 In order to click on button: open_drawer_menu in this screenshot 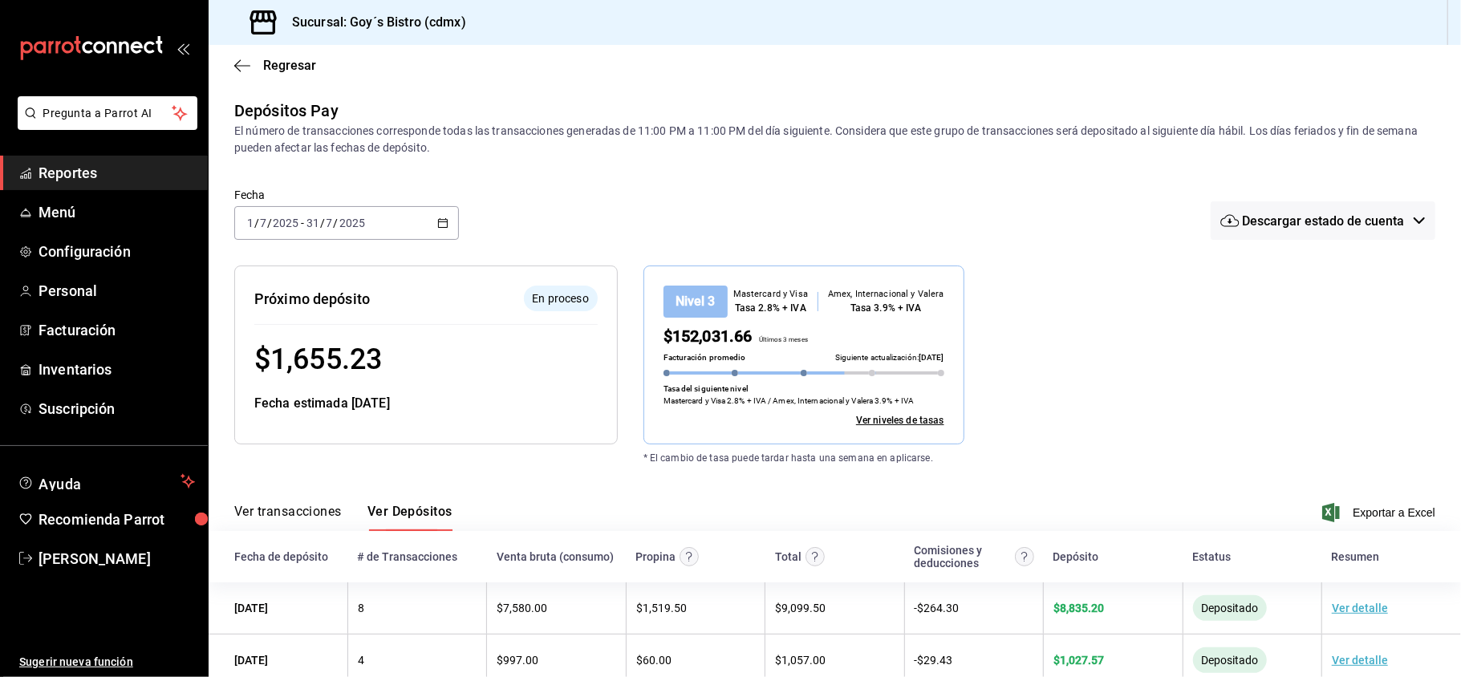, I will do `click(183, 48)`.